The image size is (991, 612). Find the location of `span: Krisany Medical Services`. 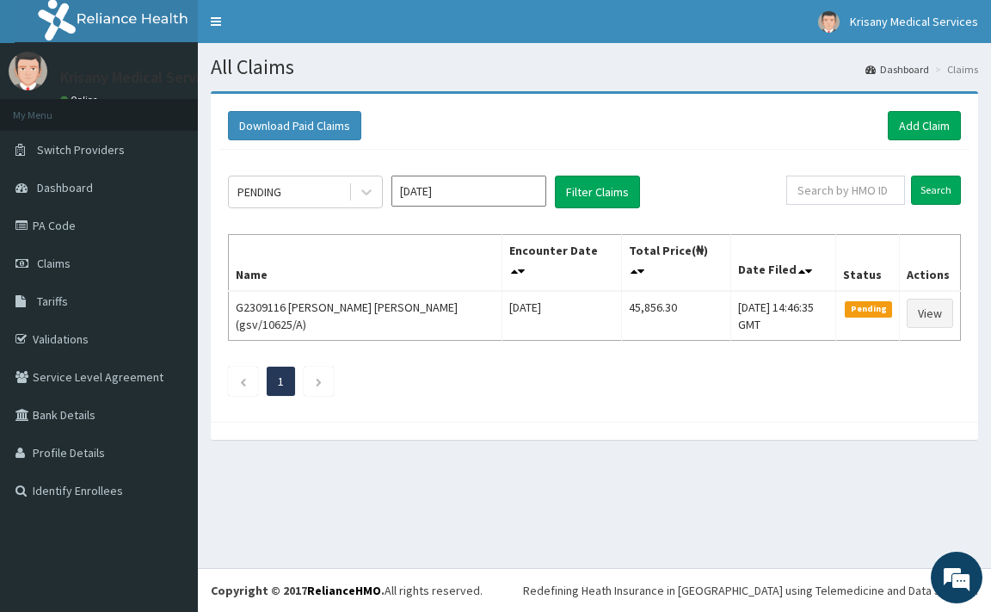

span: Krisany Medical Services is located at coordinates (914, 22).